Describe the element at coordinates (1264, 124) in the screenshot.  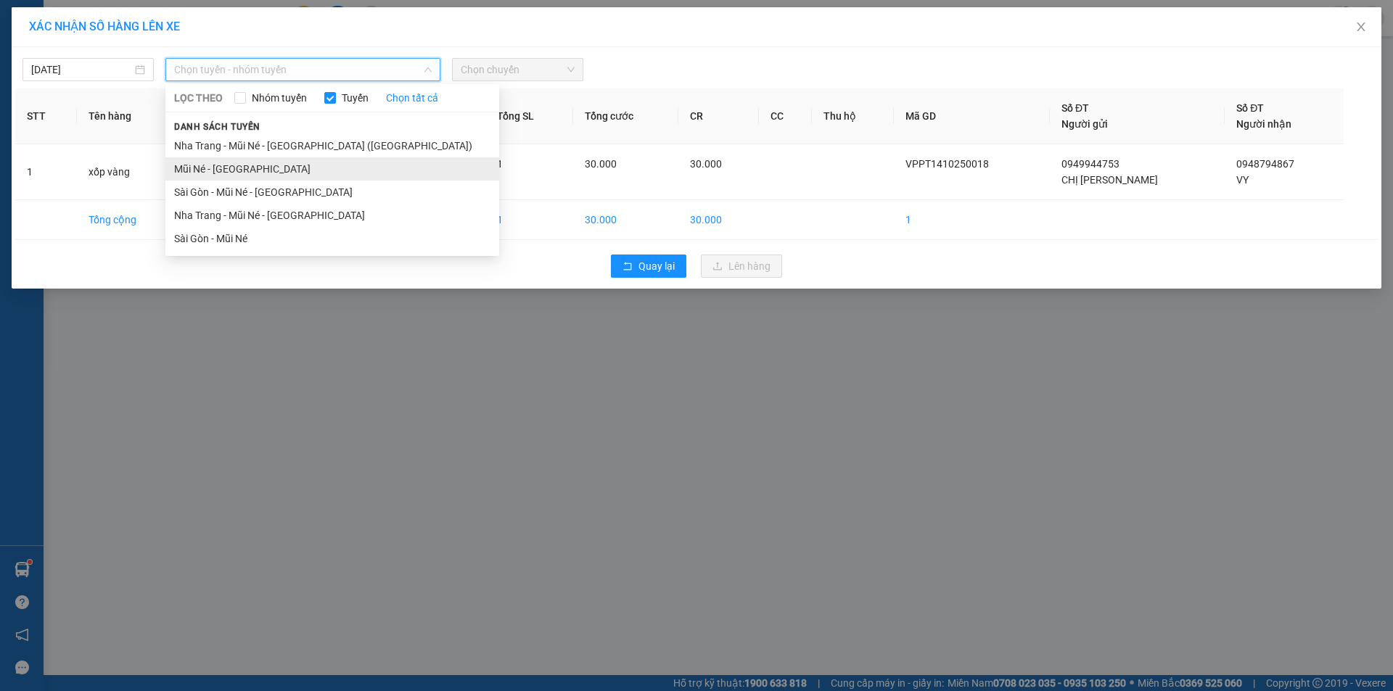
I see `span: Người nhận` at that location.